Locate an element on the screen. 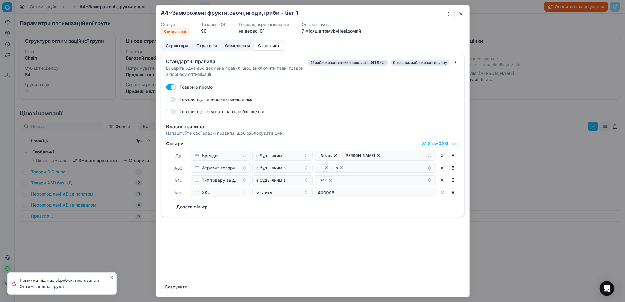  button: Структура is located at coordinates (177, 46).